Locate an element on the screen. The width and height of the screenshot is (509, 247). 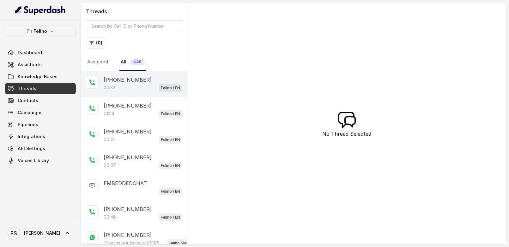
a: Knowledge Bases is located at coordinates (40, 77).